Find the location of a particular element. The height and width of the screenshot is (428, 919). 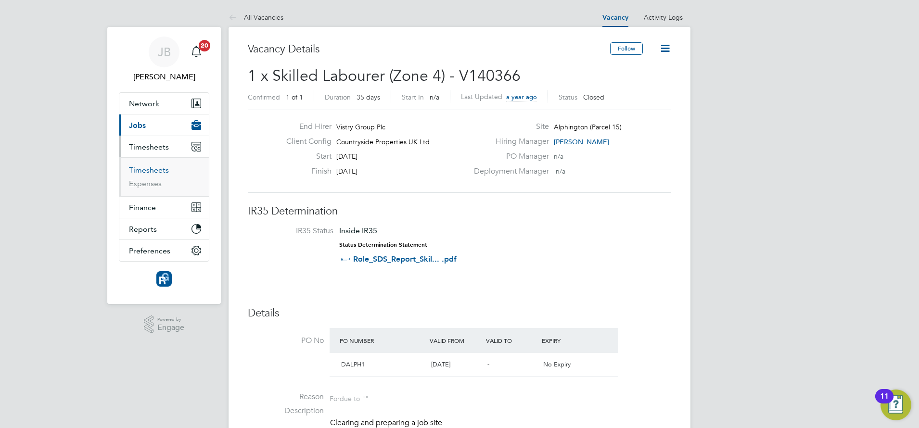

span: Alphington (Parcel 15) is located at coordinates (588, 127).